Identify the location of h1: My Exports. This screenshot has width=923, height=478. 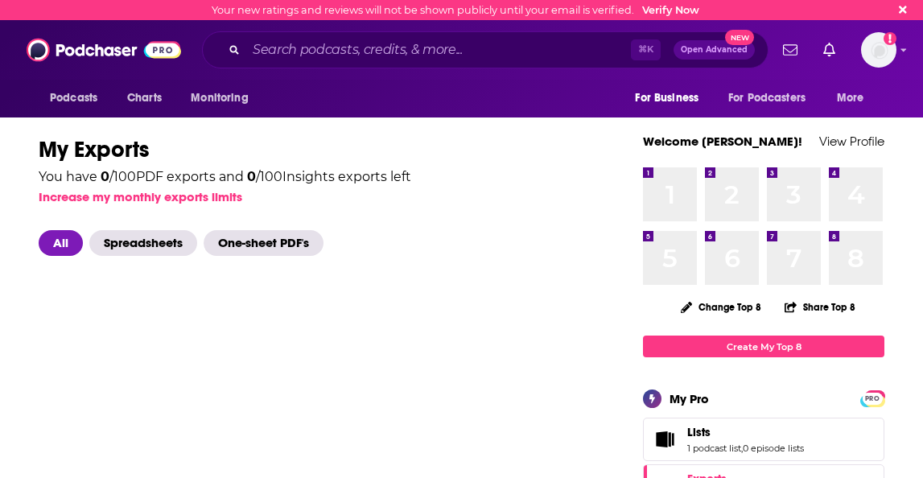
(321, 150).